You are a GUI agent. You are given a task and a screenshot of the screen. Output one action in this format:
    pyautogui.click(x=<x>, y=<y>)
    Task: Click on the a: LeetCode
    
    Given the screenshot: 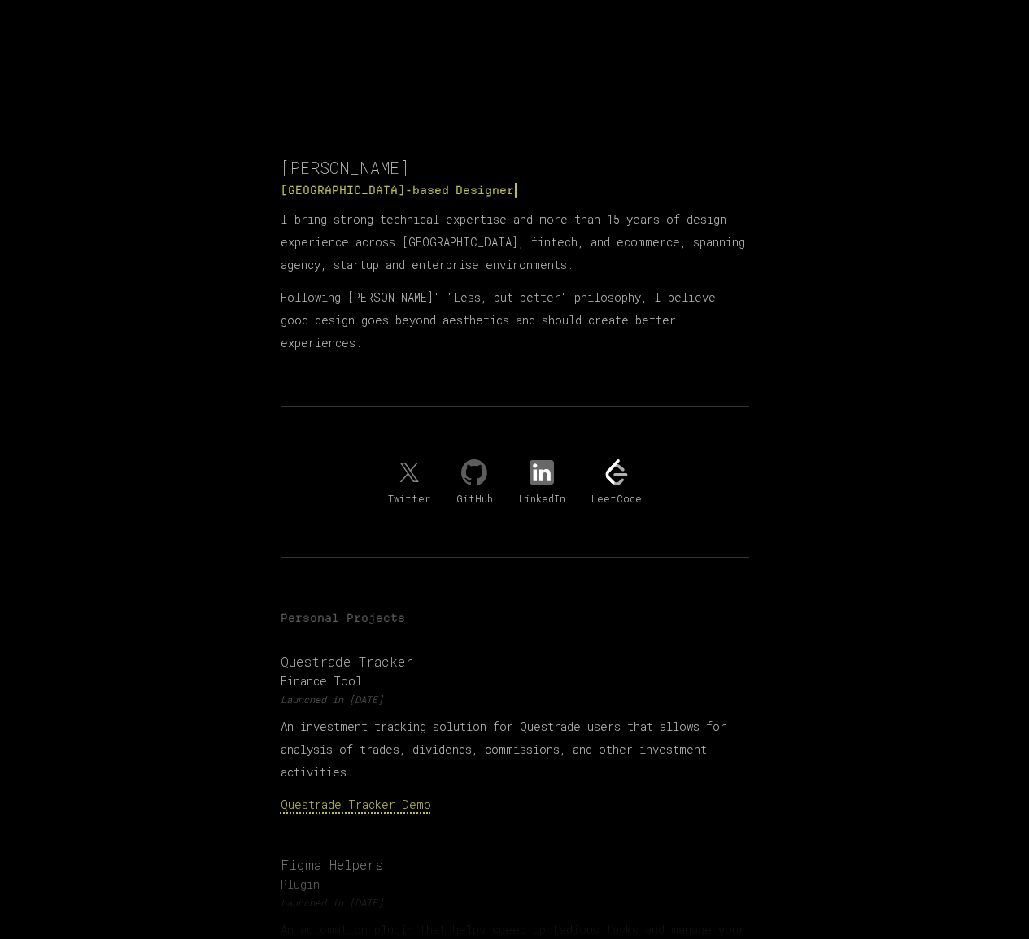 What is the action you would take?
    pyautogui.click(x=617, y=482)
    